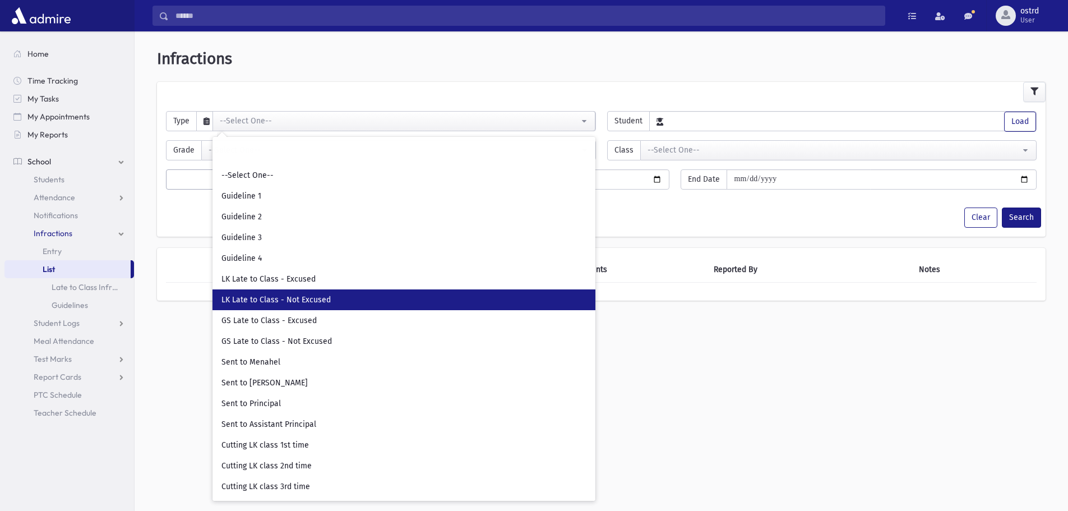  I want to click on span: User, so click(1030, 20).